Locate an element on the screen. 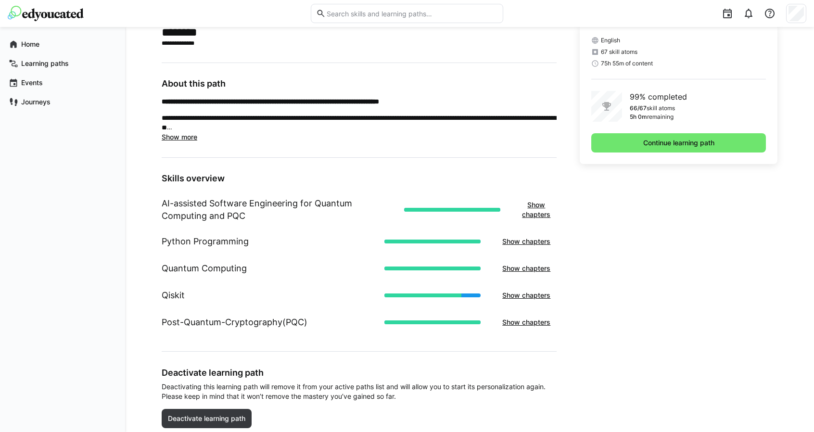 The height and width of the screenshot is (432, 814). span: English is located at coordinates (610, 40).